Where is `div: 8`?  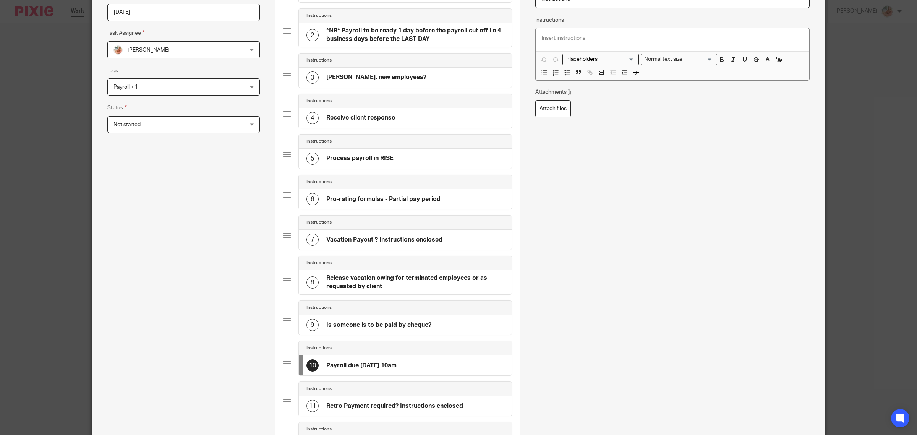
div: 8 is located at coordinates (313, 282).